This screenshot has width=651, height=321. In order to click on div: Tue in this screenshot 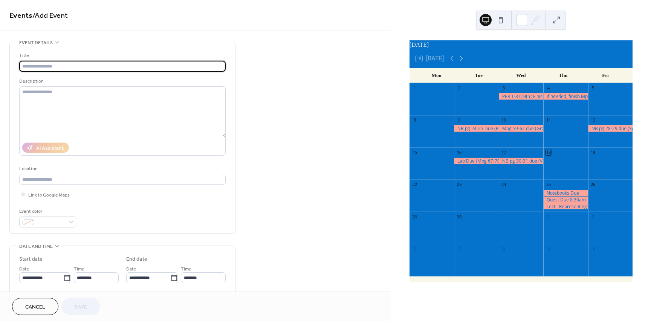, I will do `click(479, 75)`.